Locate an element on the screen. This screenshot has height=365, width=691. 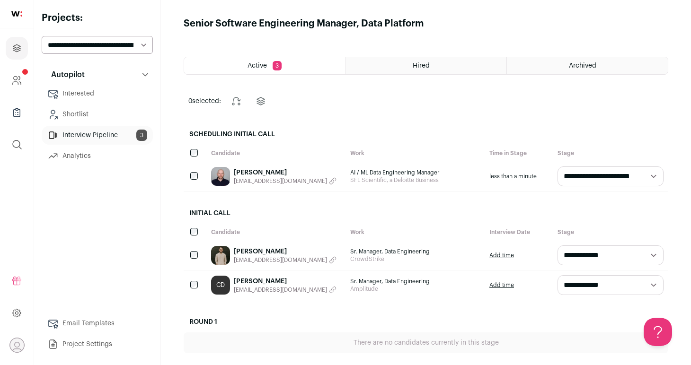
p: Autopilot is located at coordinates (65, 75).